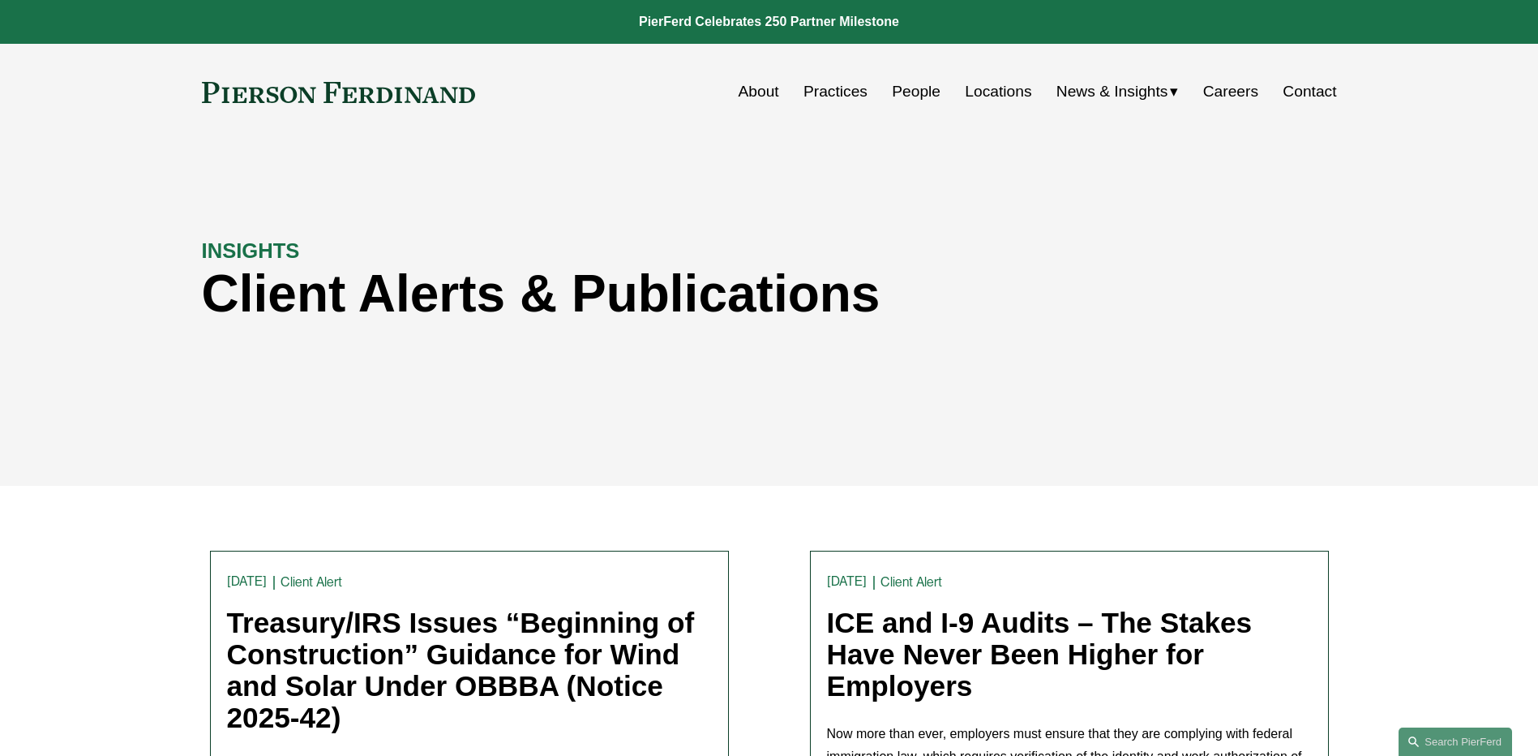 This screenshot has height=756, width=1538. I want to click on a: Contact, so click(1310, 92).